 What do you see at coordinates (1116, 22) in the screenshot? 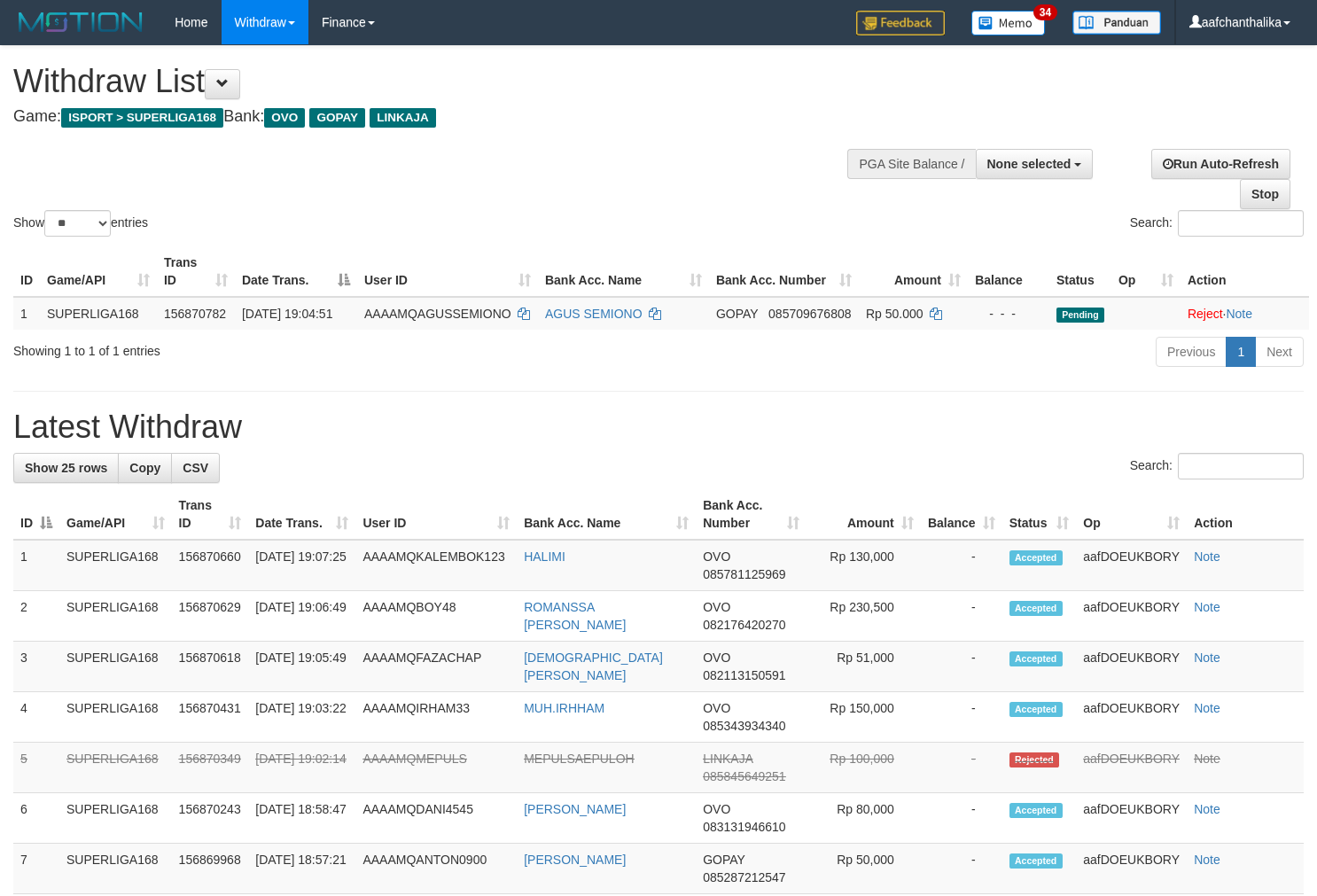
I see `img: panduan.png` at bounding box center [1116, 22].